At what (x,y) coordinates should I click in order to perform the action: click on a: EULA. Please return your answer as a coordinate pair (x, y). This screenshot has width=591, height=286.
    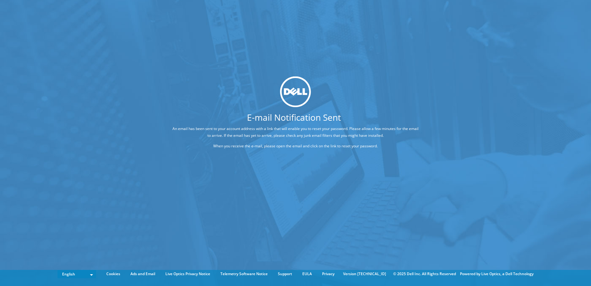
    Looking at the image, I should click on (307, 274).